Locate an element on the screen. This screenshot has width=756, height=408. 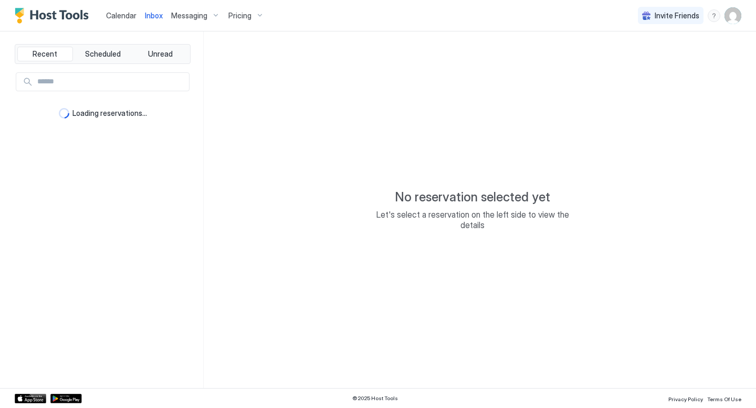
a: Terms Of Use is located at coordinates (724, 398).